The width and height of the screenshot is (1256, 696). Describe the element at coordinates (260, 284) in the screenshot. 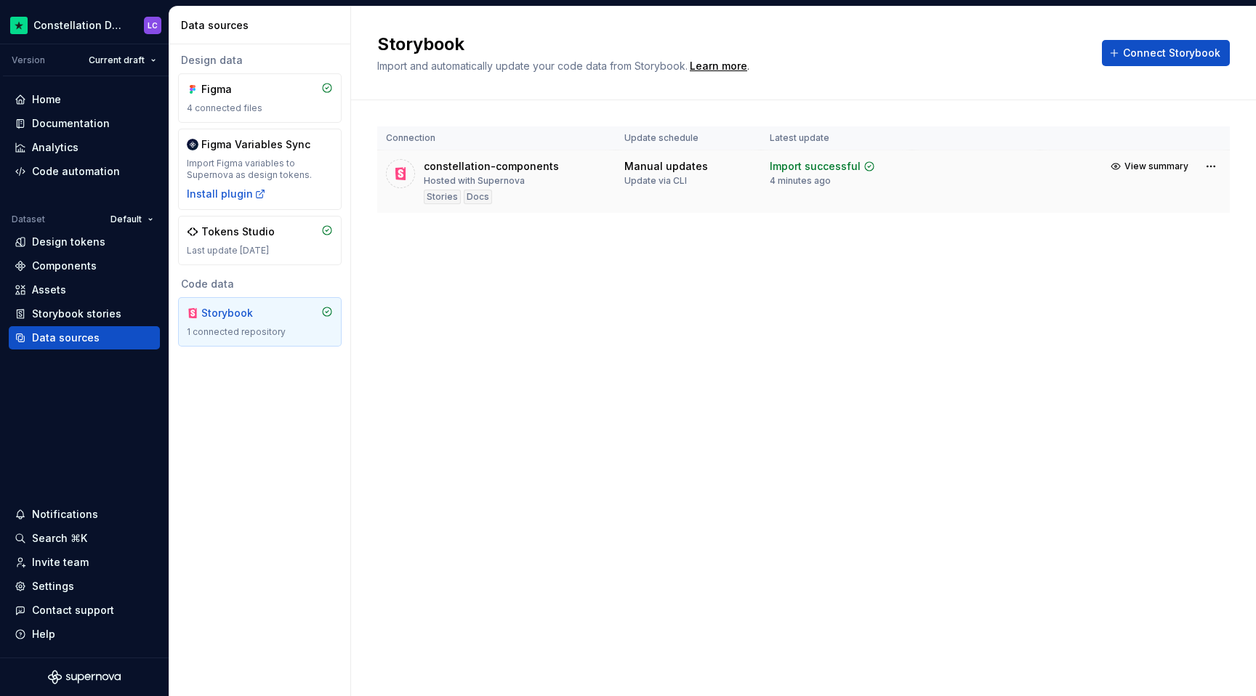

I see `div: Code data` at that location.